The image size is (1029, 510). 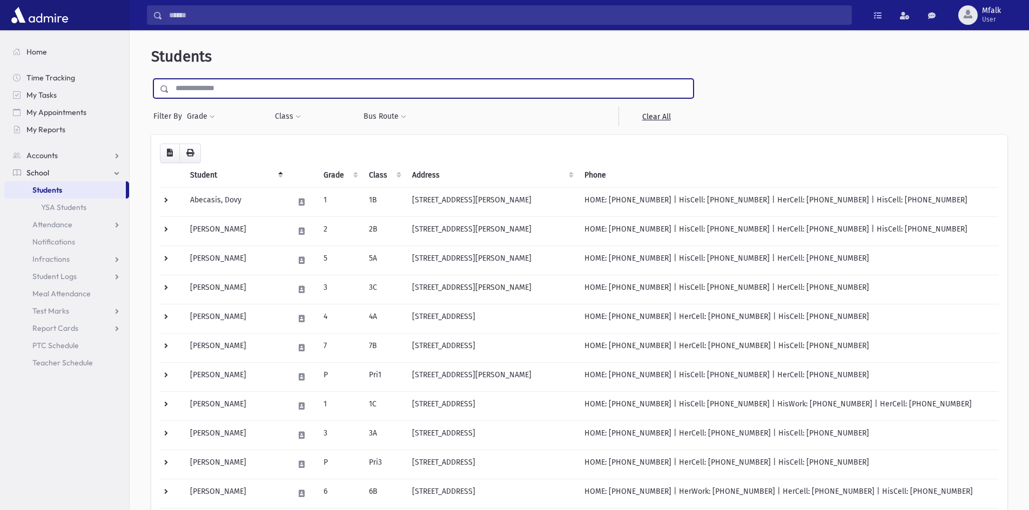 I want to click on span: Student Logs, so click(x=55, y=277).